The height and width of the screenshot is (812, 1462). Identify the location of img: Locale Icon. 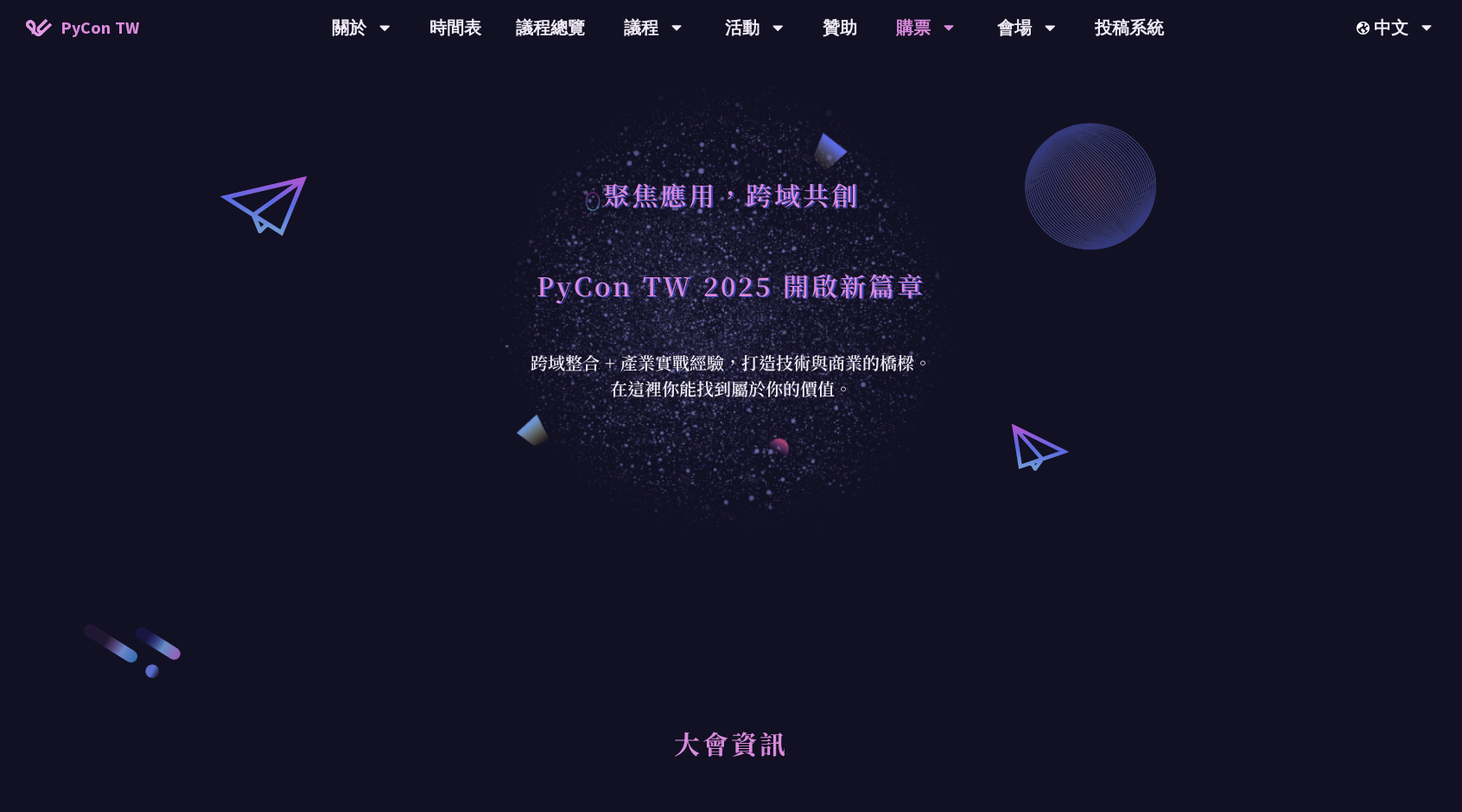
(1364, 27).